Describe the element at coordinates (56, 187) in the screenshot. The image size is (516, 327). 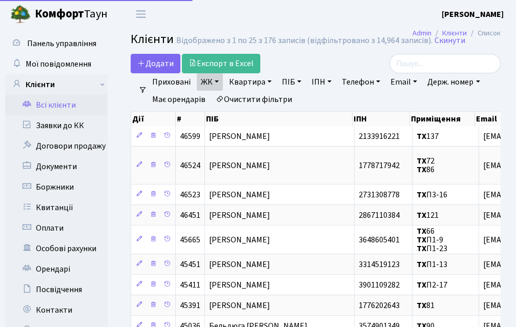
I see `a: Боржники` at that location.